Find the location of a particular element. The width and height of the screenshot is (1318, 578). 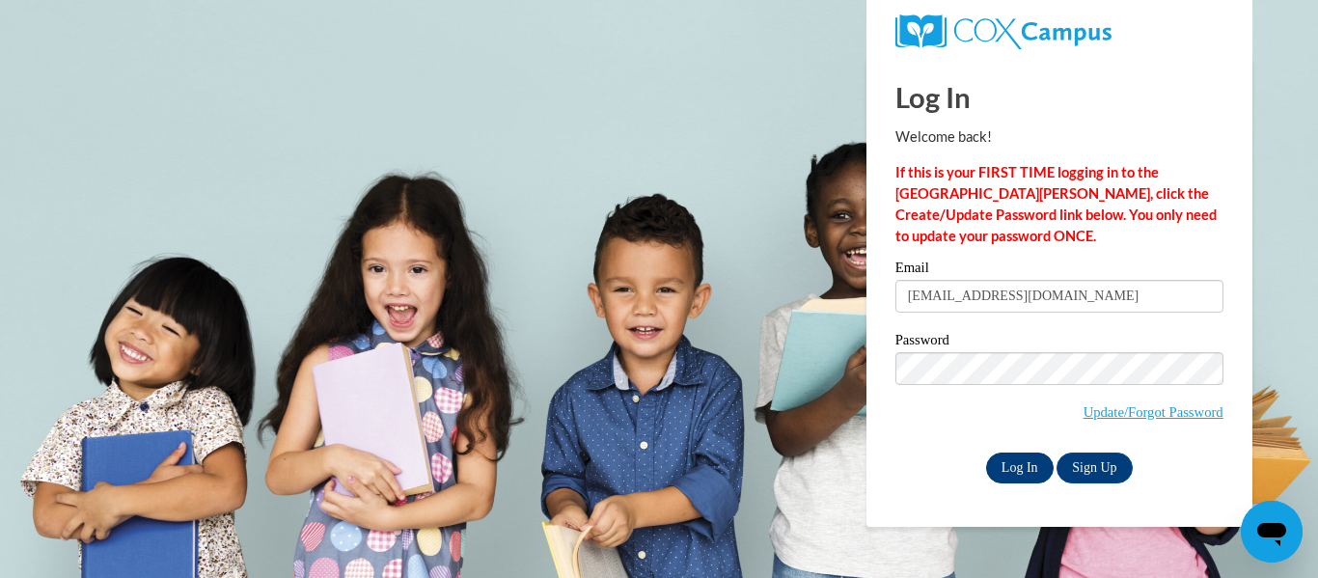

label: Password is located at coordinates (1060, 343).